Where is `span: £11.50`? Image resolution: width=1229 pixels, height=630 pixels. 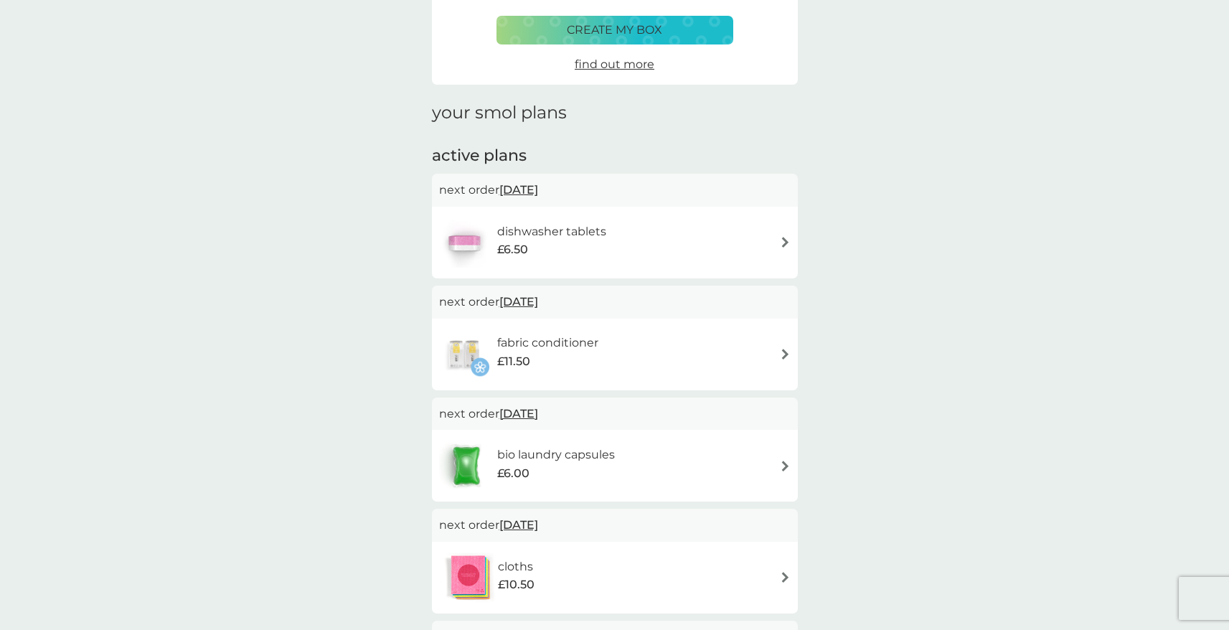 span: £11.50 is located at coordinates (514, 362).